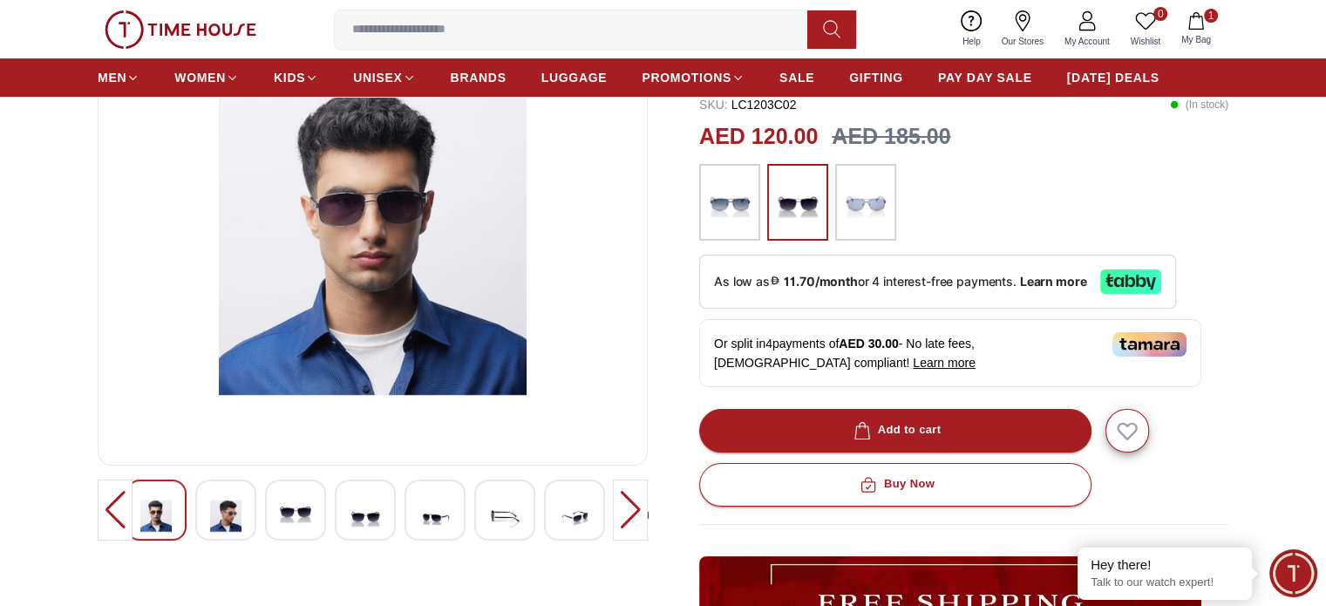 The width and height of the screenshot is (1326, 606). Describe the element at coordinates (479, 78) in the screenshot. I see `span: BRANDS` at that location.